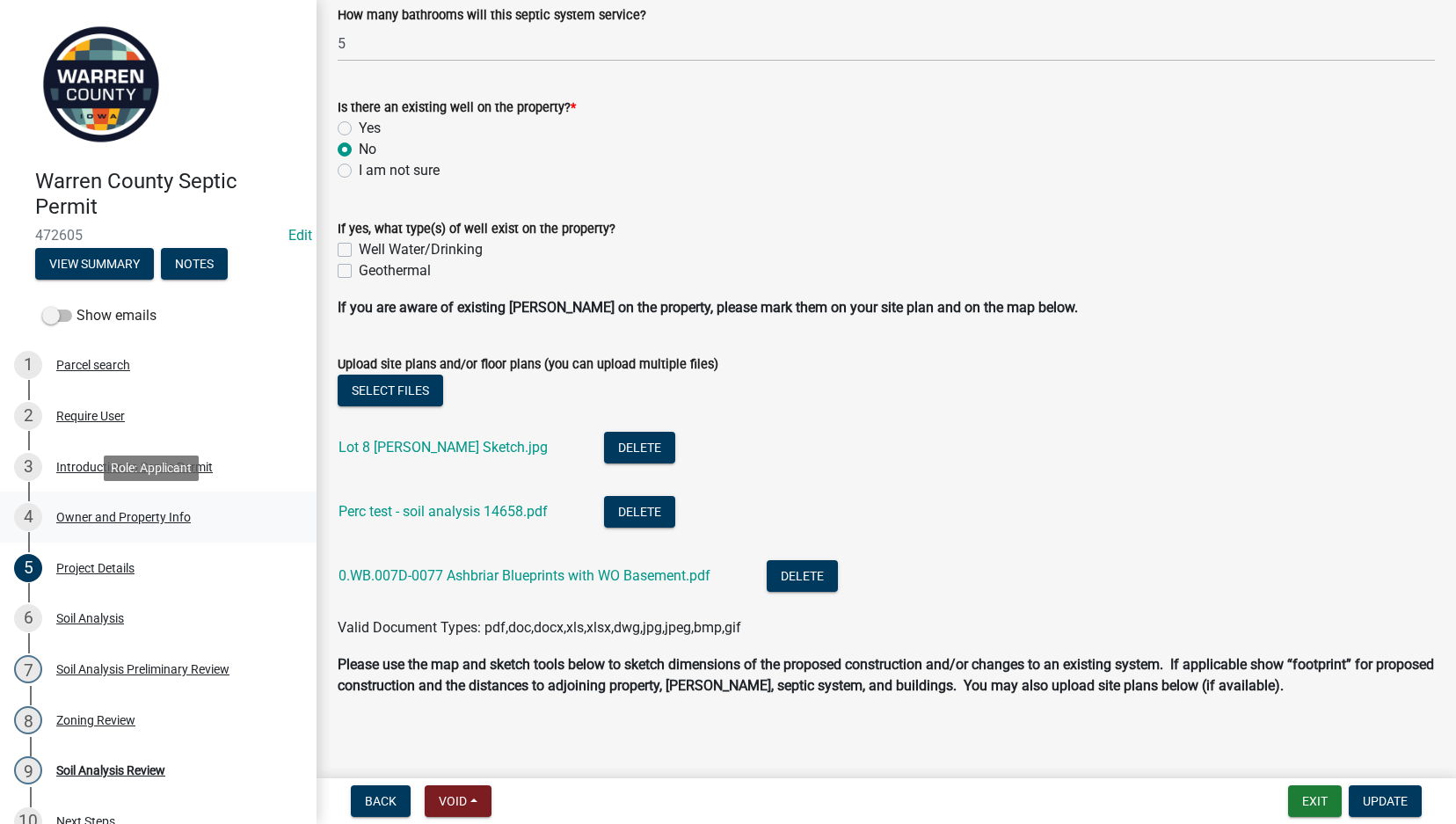 Image resolution: width=1456 pixels, height=824 pixels. Describe the element at coordinates (390, 391) in the screenshot. I see `button: Select files` at that location.